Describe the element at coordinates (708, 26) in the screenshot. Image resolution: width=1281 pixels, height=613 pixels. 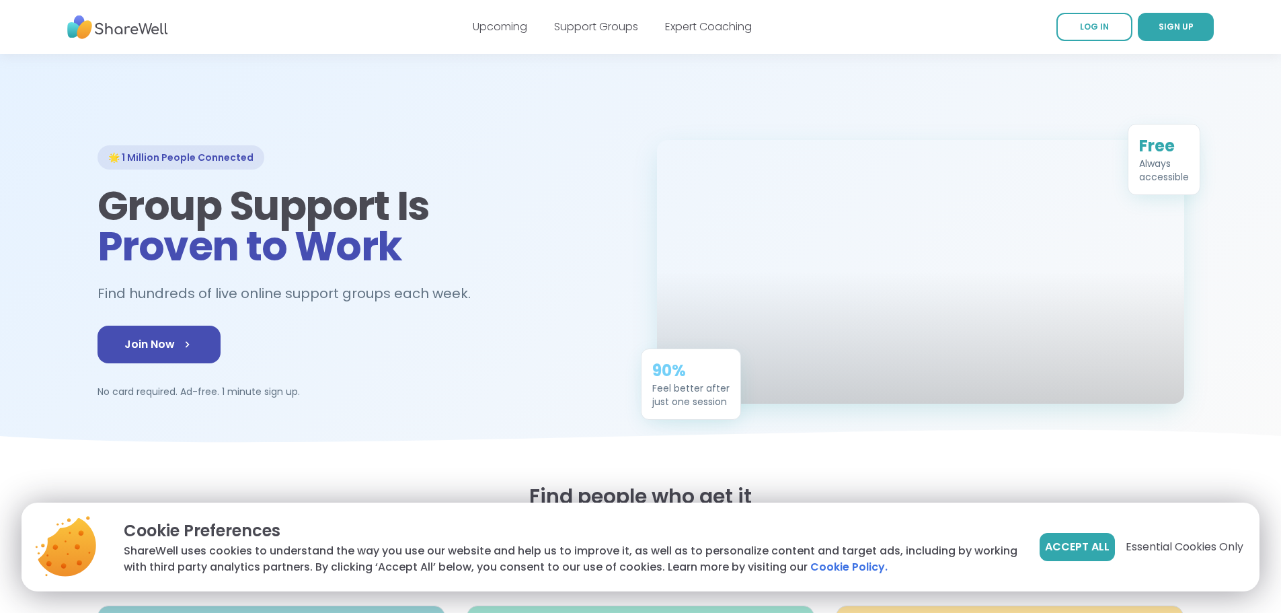
I see `a: Expert Coaching` at that location.